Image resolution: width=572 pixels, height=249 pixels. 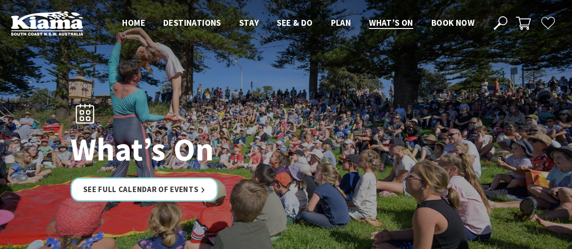 I want to click on span: Home, so click(x=133, y=23).